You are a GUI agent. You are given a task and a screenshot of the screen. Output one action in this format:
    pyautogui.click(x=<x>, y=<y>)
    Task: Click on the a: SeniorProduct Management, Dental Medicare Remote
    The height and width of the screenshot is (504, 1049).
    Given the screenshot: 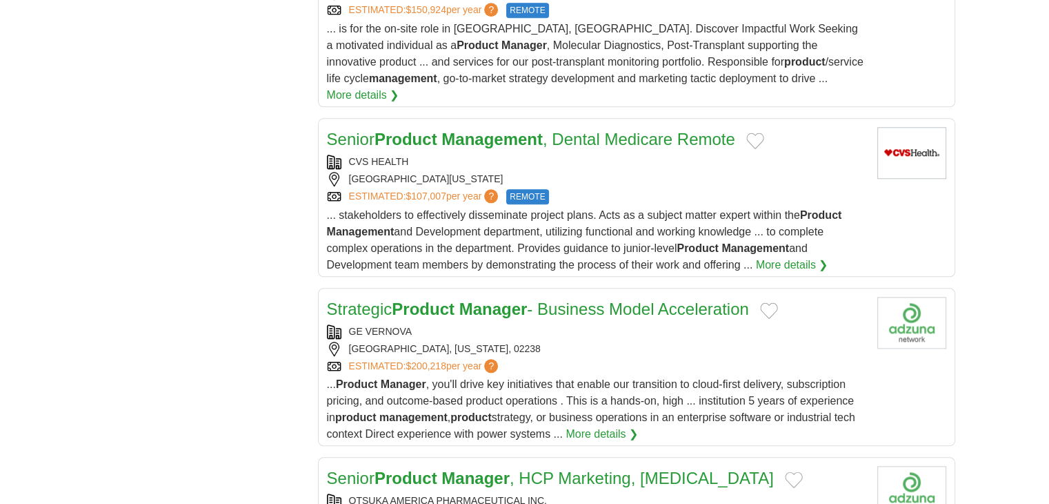 What is the action you would take?
    pyautogui.click(x=531, y=139)
    